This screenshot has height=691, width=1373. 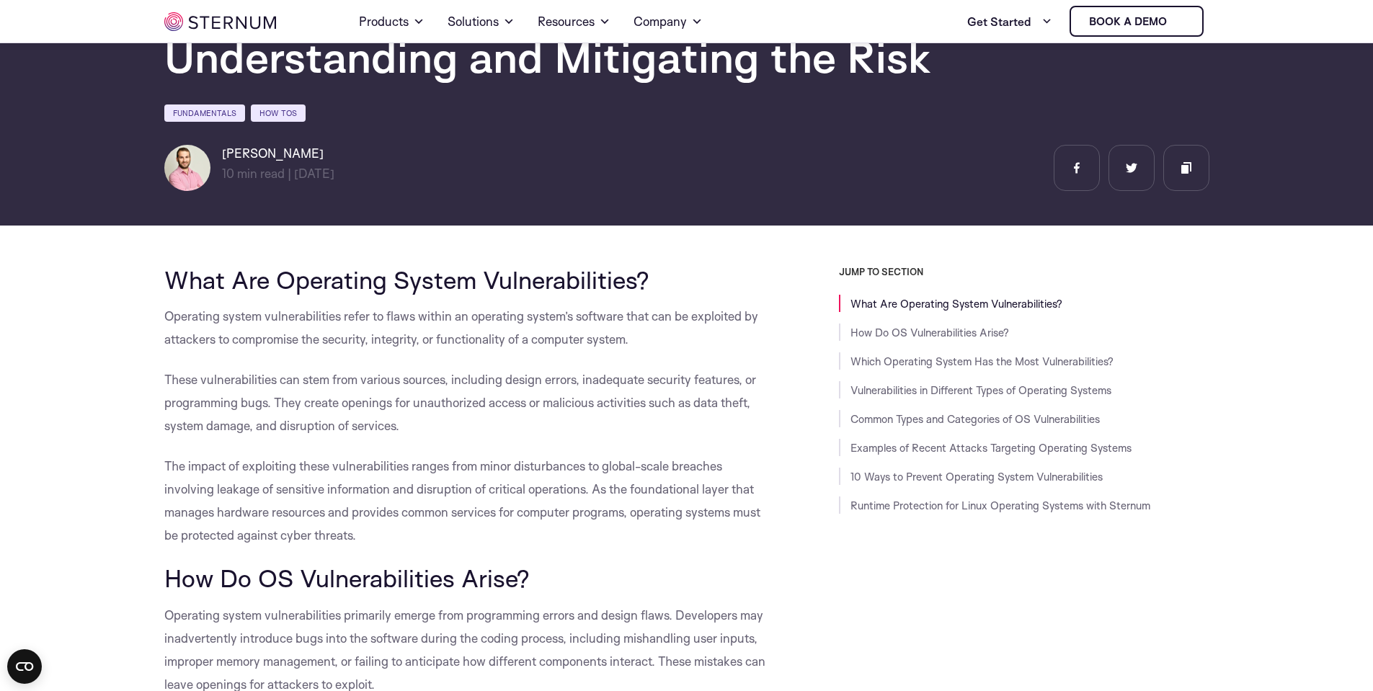 What do you see at coordinates (460, 402) in the screenshot?
I see `span: These vulnerabilities can stem from various sources, including design errors, inadequate security...` at bounding box center [460, 402].